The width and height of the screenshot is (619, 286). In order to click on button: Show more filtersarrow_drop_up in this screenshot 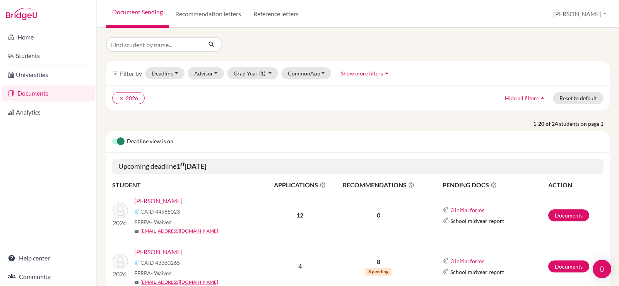, I will do `click(366, 73)`.